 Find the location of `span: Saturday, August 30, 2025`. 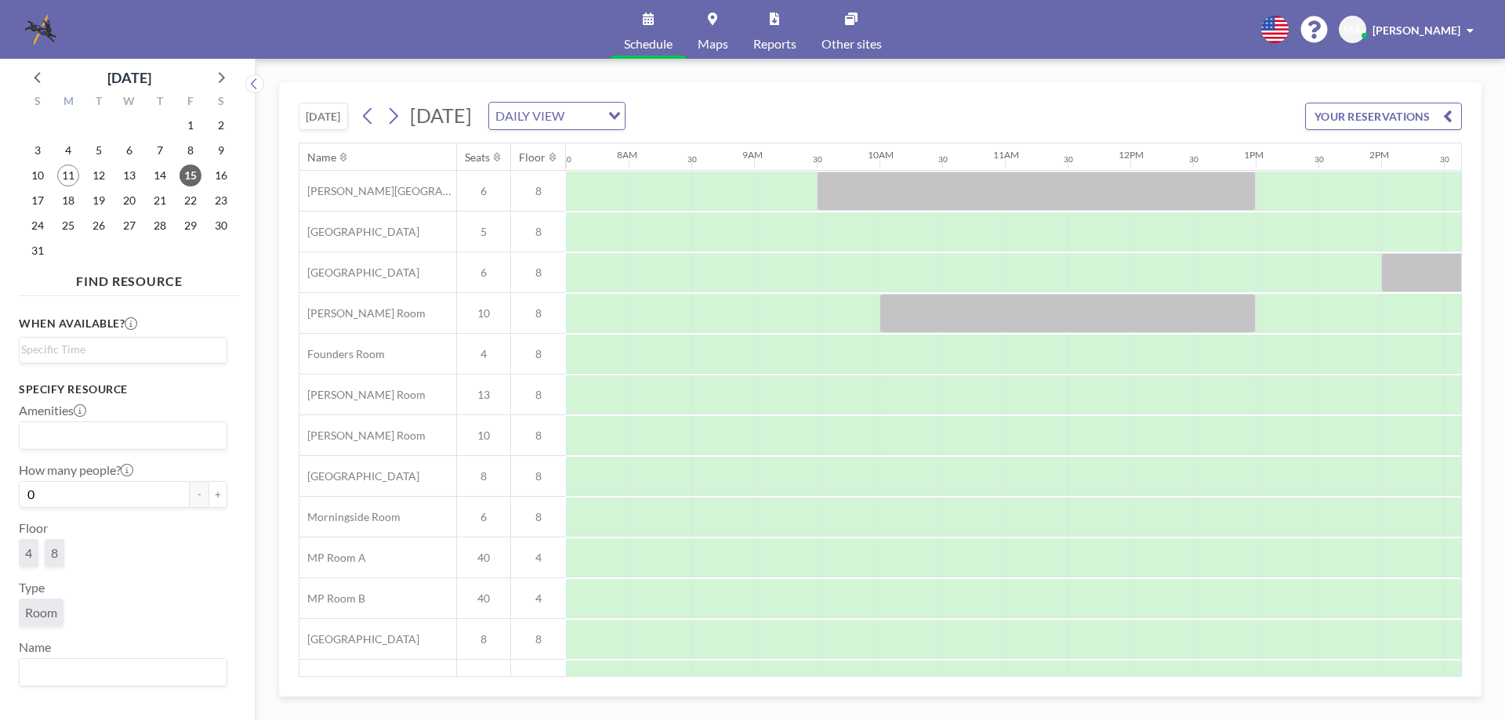

span: Saturday, August 30, 2025 is located at coordinates (221, 226).